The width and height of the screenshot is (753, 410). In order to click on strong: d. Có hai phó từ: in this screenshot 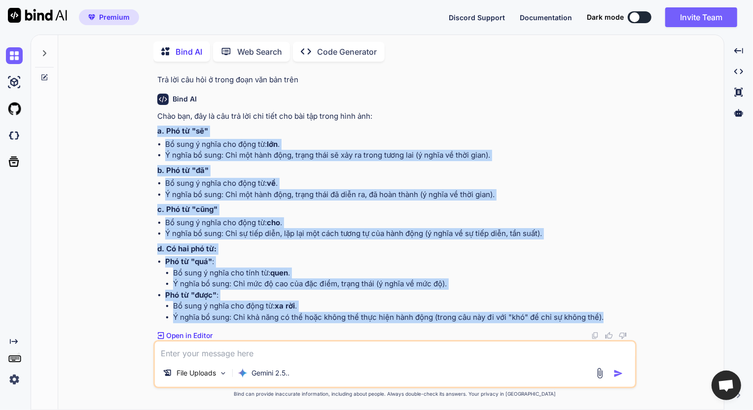, I will do `click(187, 249)`.